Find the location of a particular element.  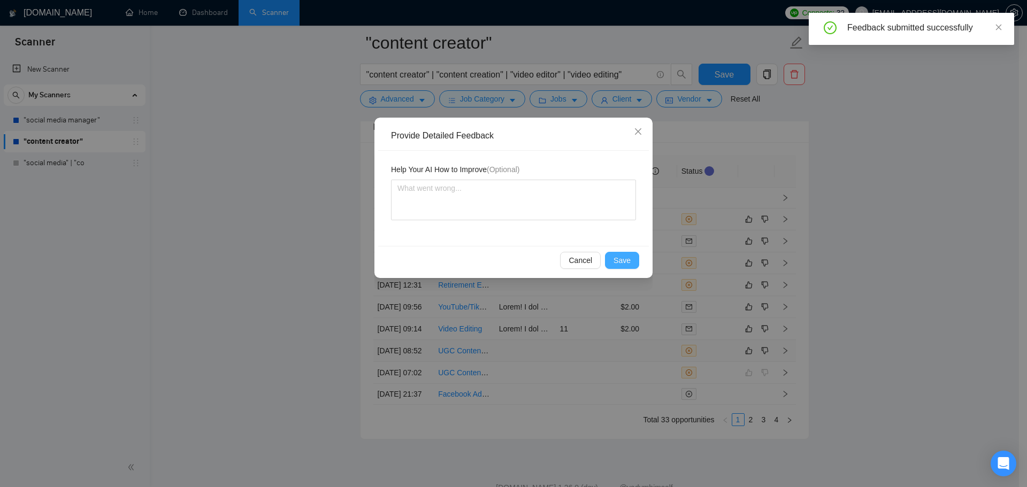

span: (Optional) is located at coordinates (503, 169).